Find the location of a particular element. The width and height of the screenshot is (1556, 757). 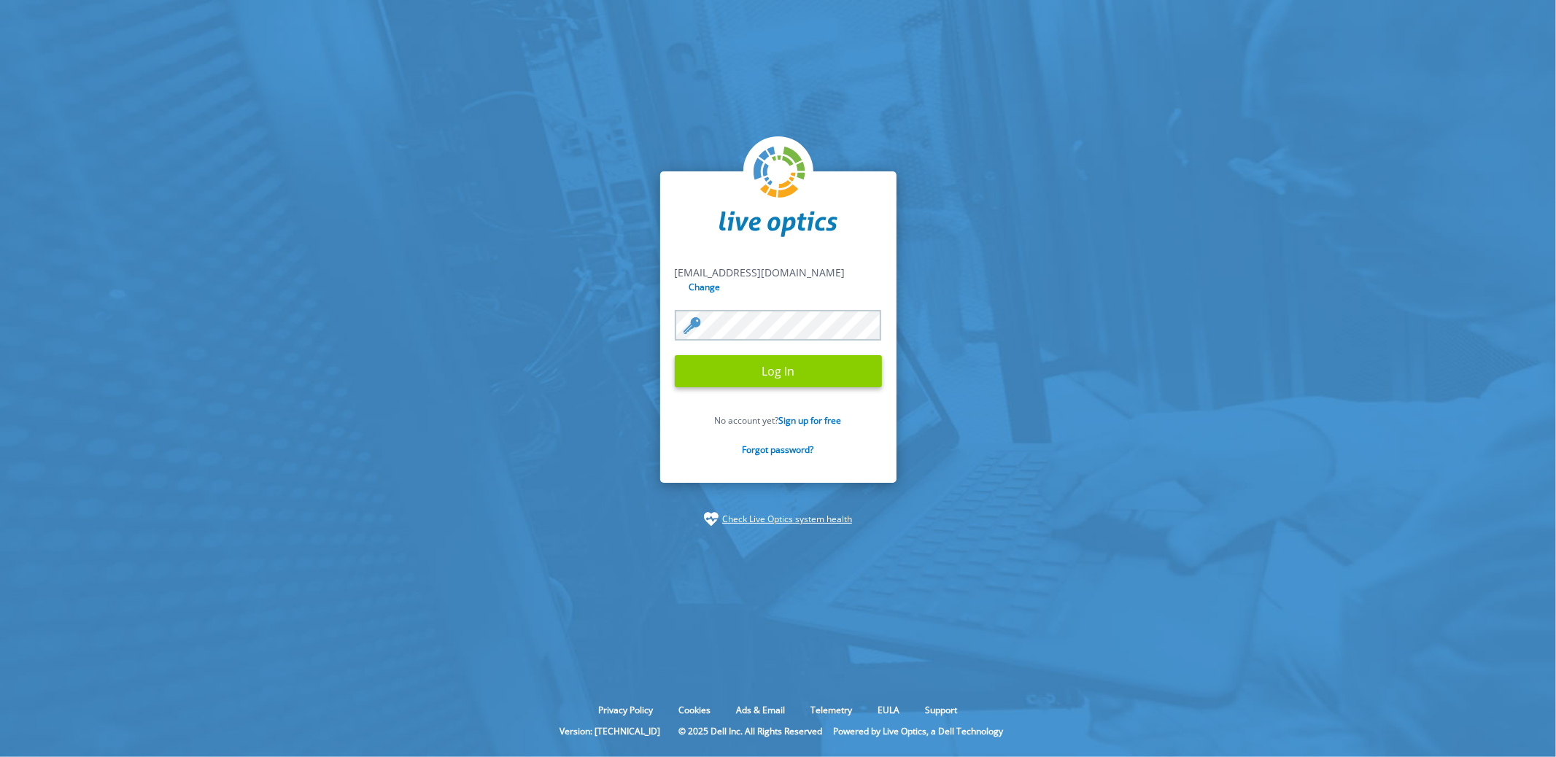

a: Privacy Policy is located at coordinates (626, 710).